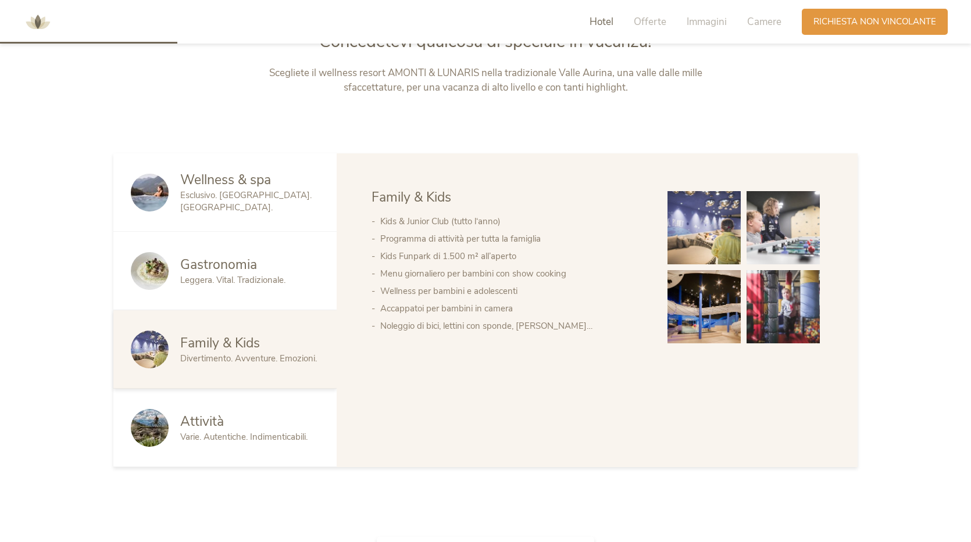  What do you see at coordinates (512, 291) in the screenshot?
I see `li: Wellness per bambini e adolescenti` at bounding box center [512, 291].